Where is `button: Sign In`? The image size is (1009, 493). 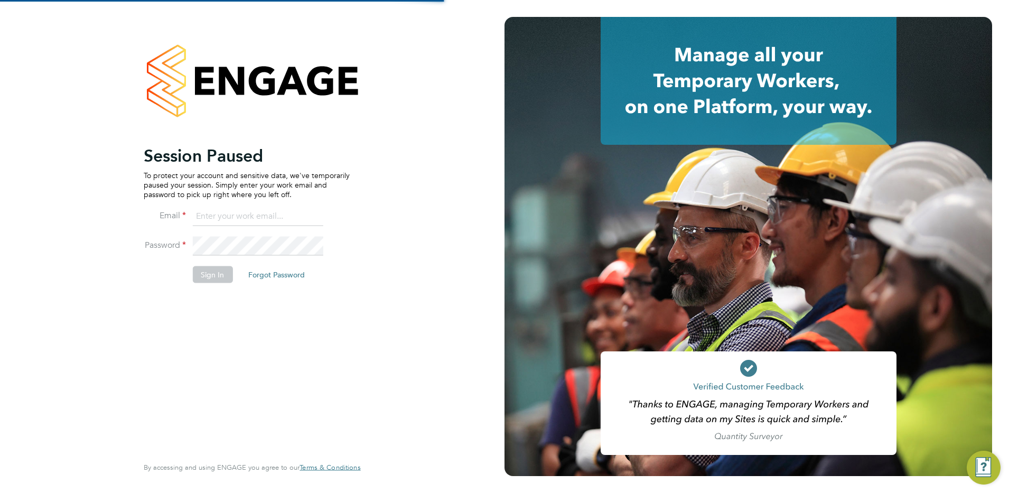
button: Sign In is located at coordinates (212, 274).